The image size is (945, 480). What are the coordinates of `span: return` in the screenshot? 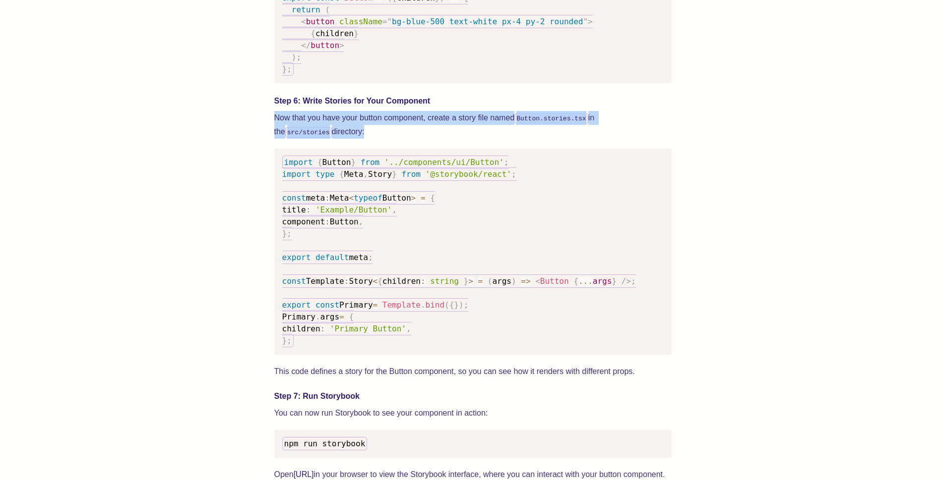 It's located at (306, 9).